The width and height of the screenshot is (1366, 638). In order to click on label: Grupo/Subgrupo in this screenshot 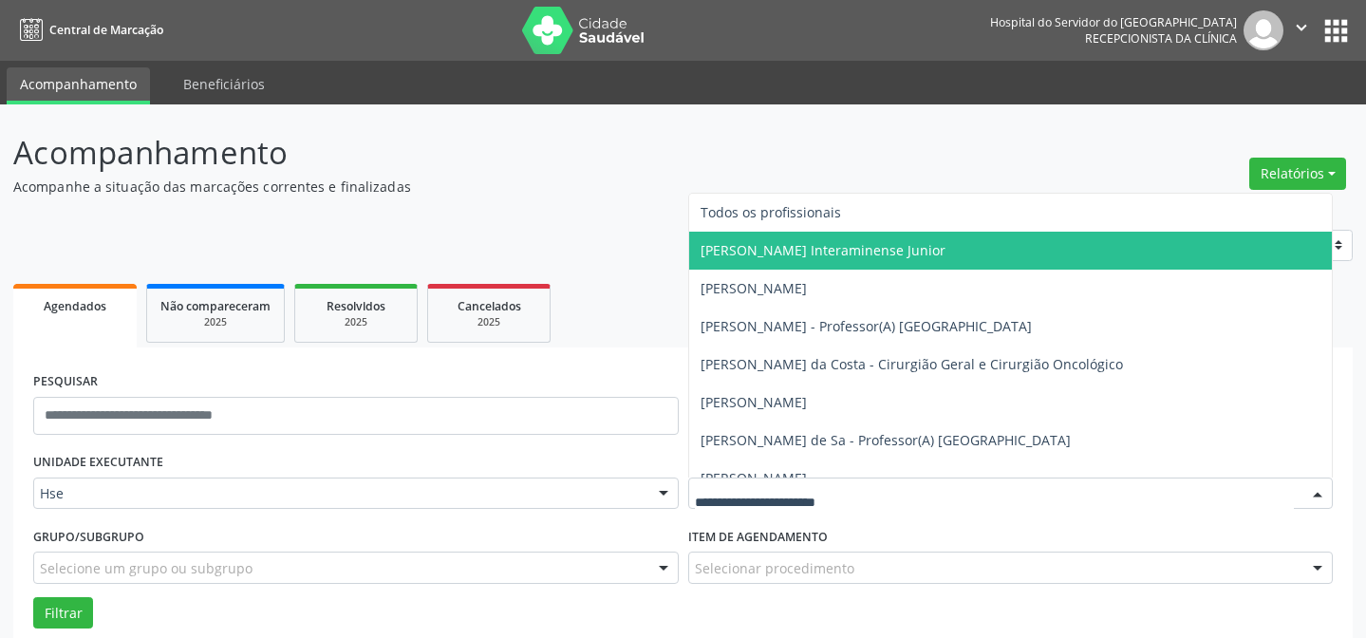, I will do `click(88, 536)`.